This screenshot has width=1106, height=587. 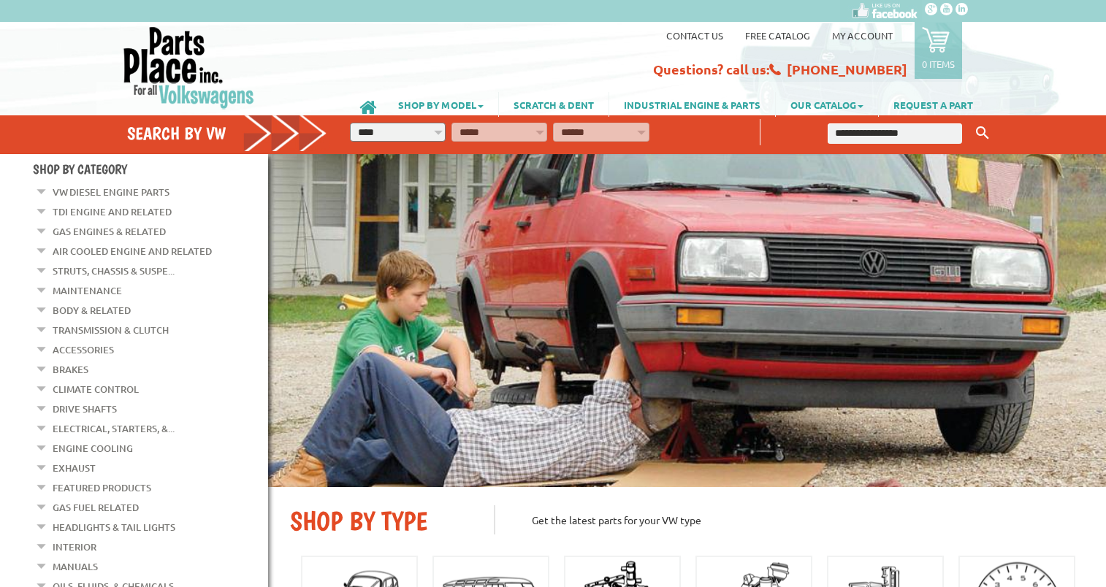 I want to click on a: Body & Related, so click(x=91, y=310).